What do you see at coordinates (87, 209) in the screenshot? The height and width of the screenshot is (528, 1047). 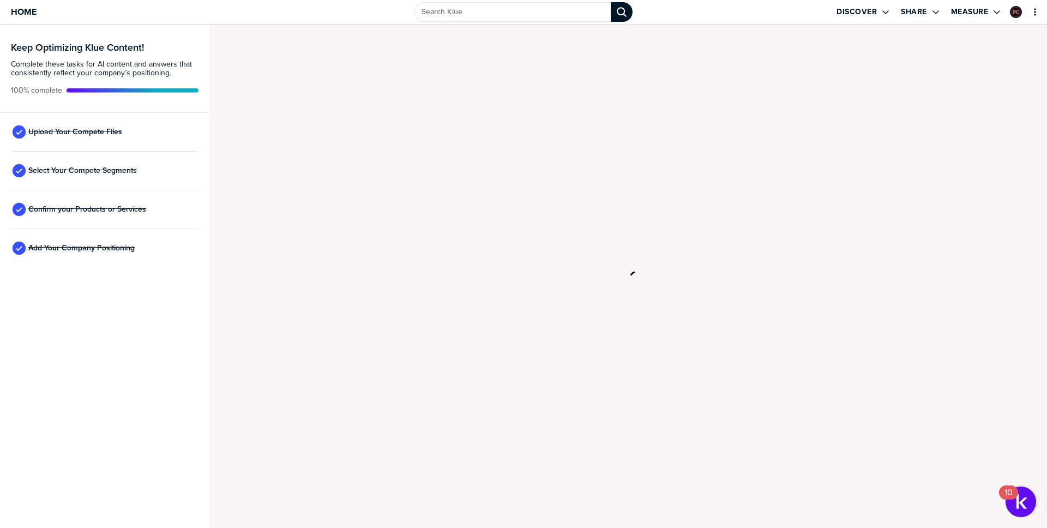 I see `span: Confirm your Products or Services` at bounding box center [87, 209].